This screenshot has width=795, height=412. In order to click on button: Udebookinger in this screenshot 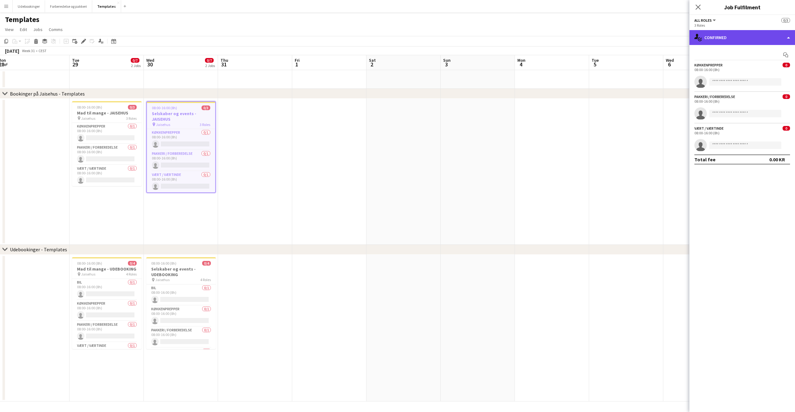, I will do `click(29, 6)`.